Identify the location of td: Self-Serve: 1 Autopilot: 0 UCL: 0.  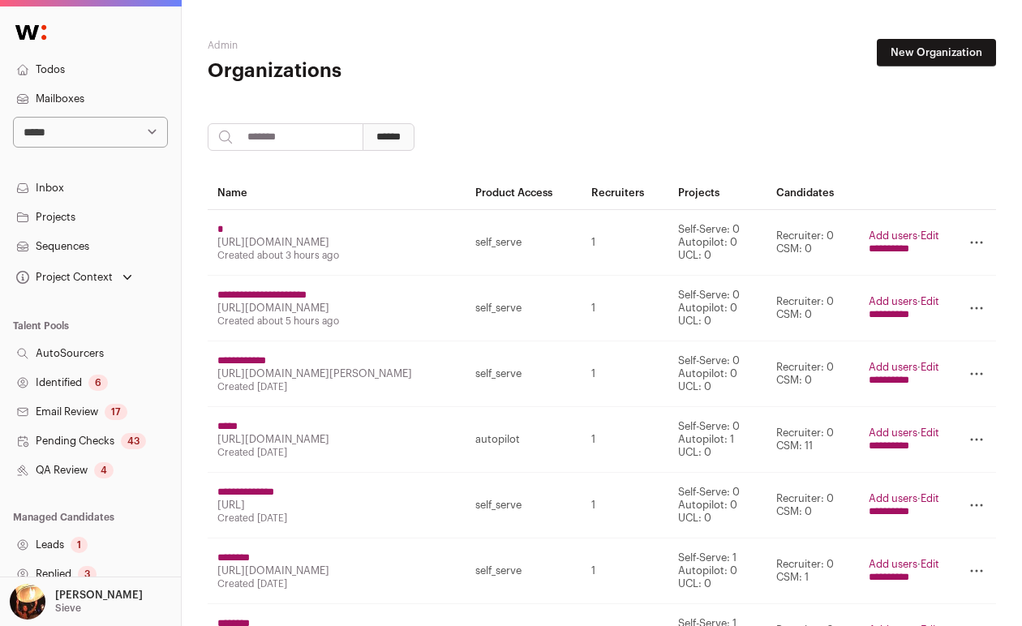
(717, 571).